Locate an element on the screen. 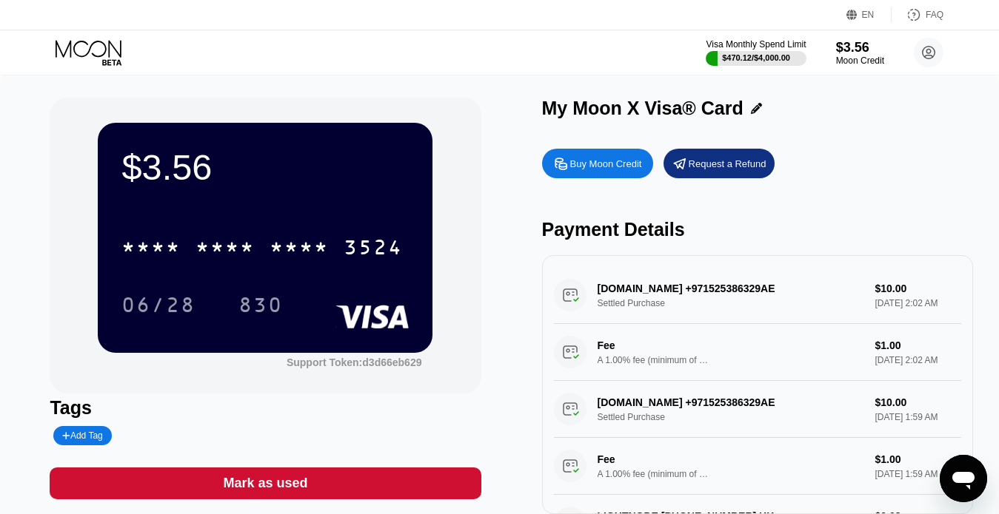 Image resolution: width=999 pixels, height=514 pixels. div: My Moon X Visa® Card is located at coordinates (642, 108).